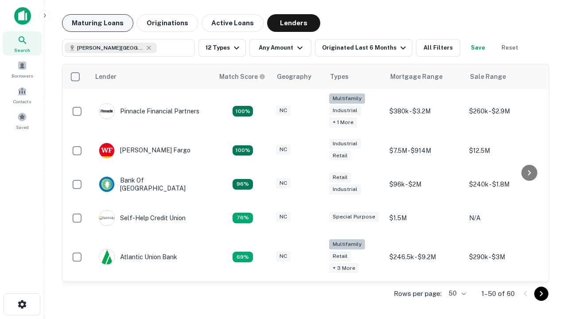  Describe the element at coordinates (138, 257) in the screenshot. I see `div: Atlantic Union Bank` at that location.